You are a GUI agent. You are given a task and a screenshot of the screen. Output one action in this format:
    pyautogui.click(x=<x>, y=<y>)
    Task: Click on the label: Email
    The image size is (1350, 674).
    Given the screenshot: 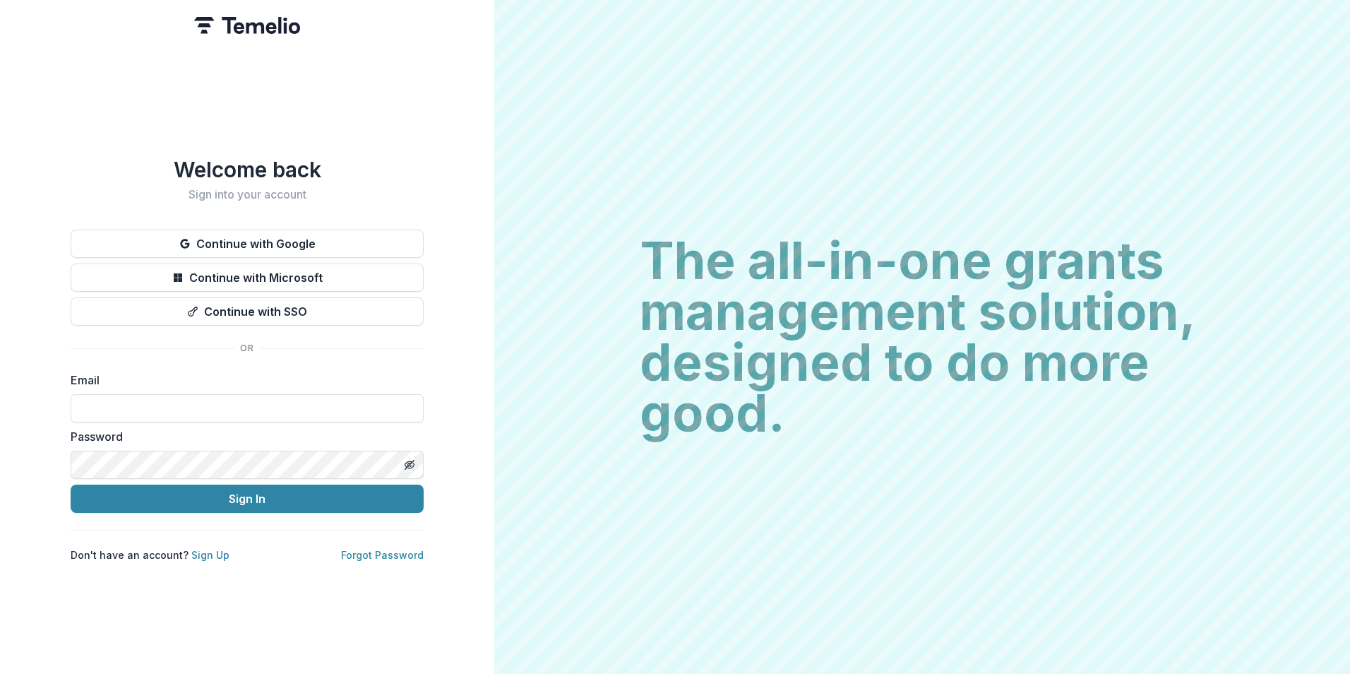 What is the action you would take?
    pyautogui.click(x=243, y=380)
    